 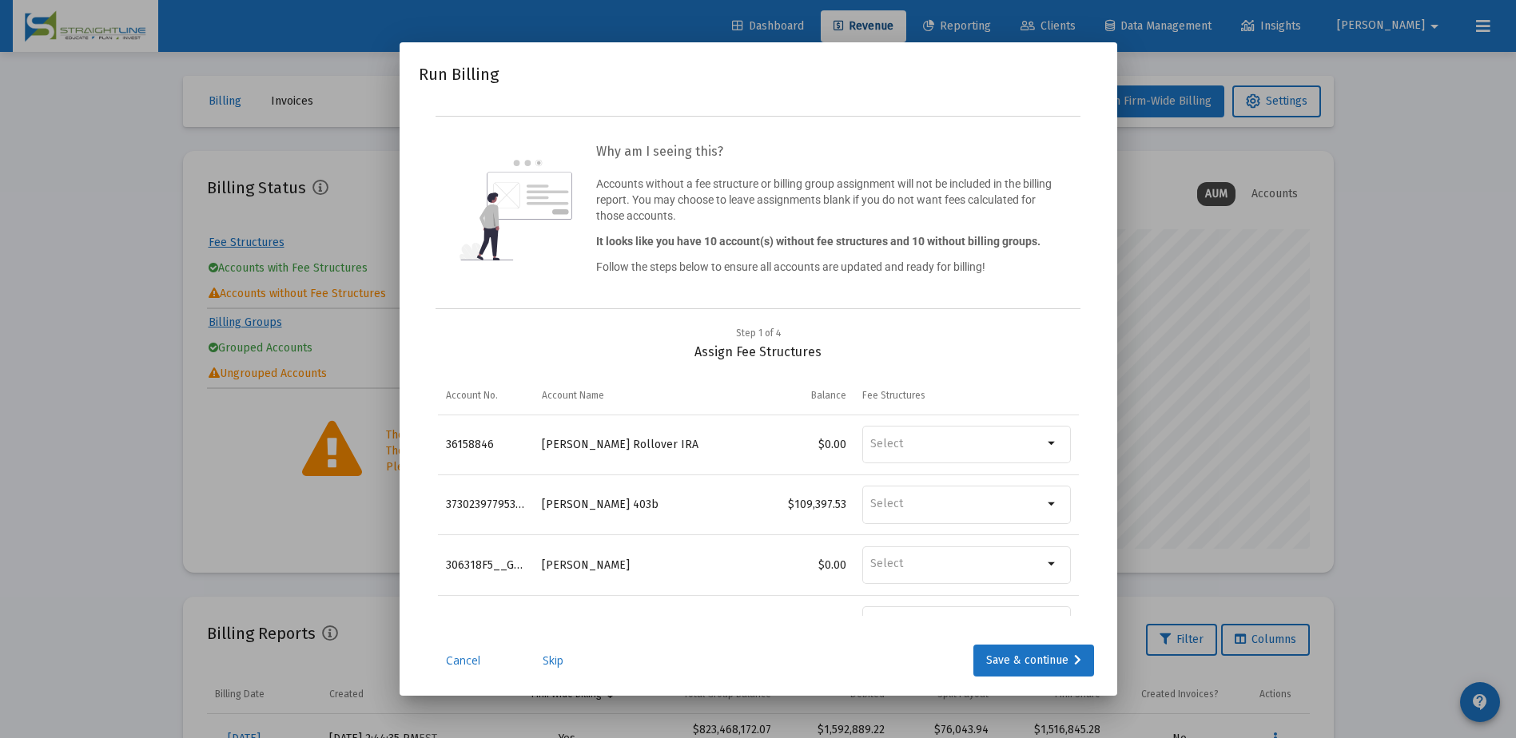 I want to click on td: Column Balance, so click(x=805, y=395).